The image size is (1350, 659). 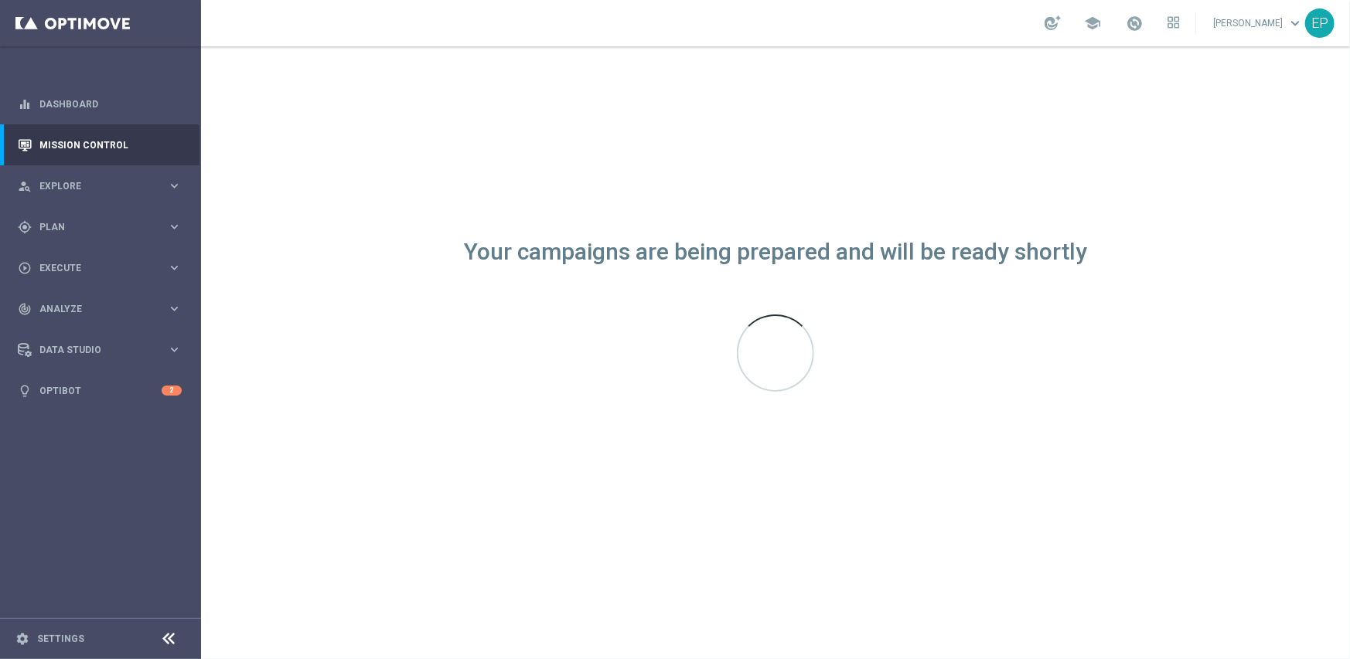 I want to click on div: play_circle_outline Execute keyboard_arrow_right, so click(x=100, y=268).